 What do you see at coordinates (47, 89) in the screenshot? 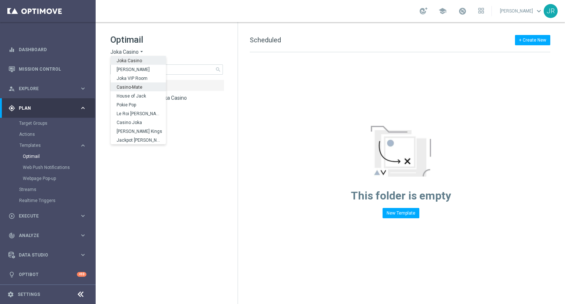
I see `button: person_search Explore keyboard_arrow_right` at bounding box center [47, 89].